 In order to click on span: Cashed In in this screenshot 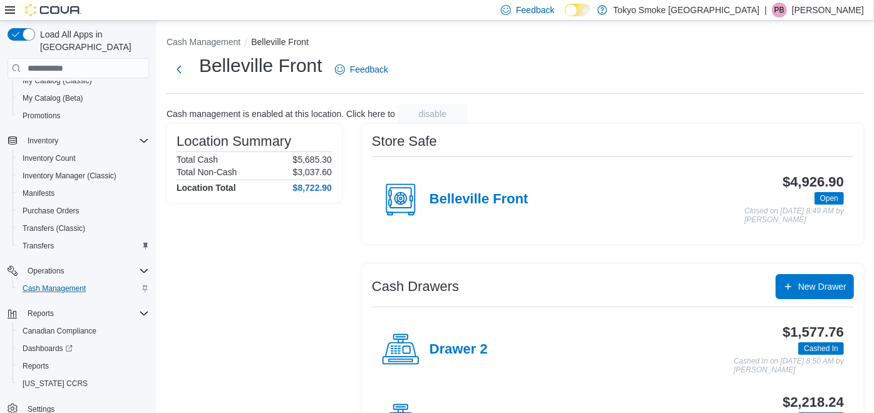, I will do `click(821, 349)`.